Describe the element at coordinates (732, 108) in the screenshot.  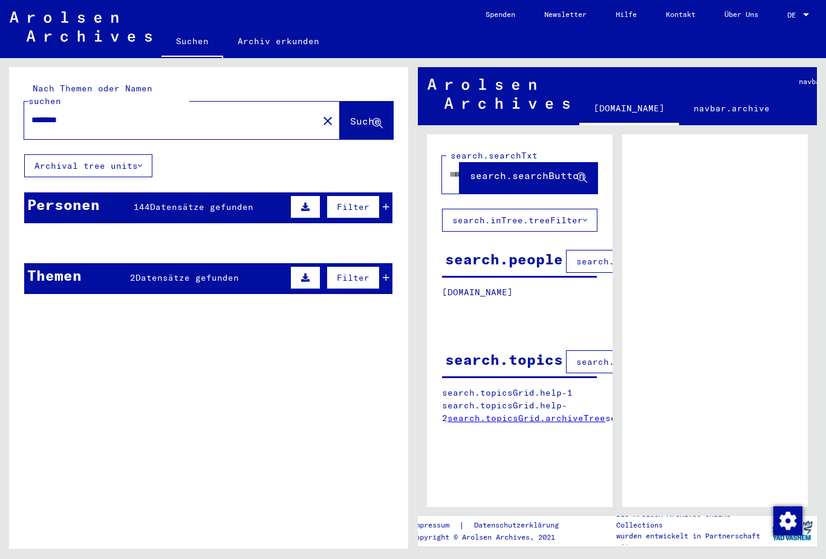
I see `a: navbar.archive` at that location.